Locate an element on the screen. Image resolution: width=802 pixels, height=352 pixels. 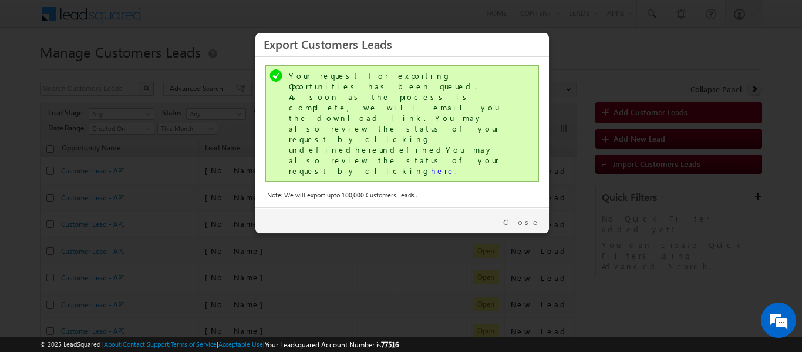
a: Terms of Service is located at coordinates (194, 343).